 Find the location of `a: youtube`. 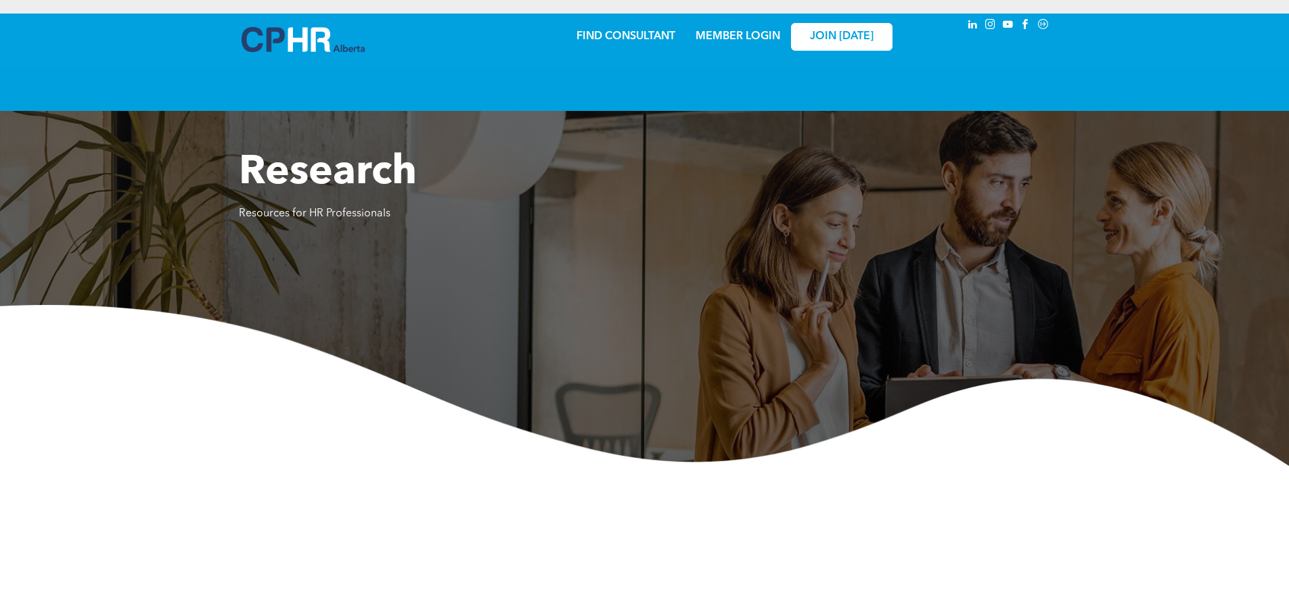

a: youtube is located at coordinates (1008, 26).